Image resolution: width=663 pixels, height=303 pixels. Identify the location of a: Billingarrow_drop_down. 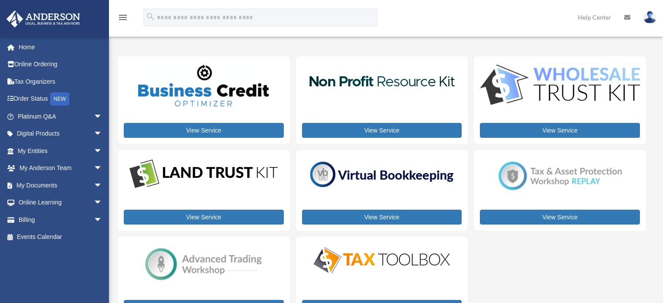
(61, 220).